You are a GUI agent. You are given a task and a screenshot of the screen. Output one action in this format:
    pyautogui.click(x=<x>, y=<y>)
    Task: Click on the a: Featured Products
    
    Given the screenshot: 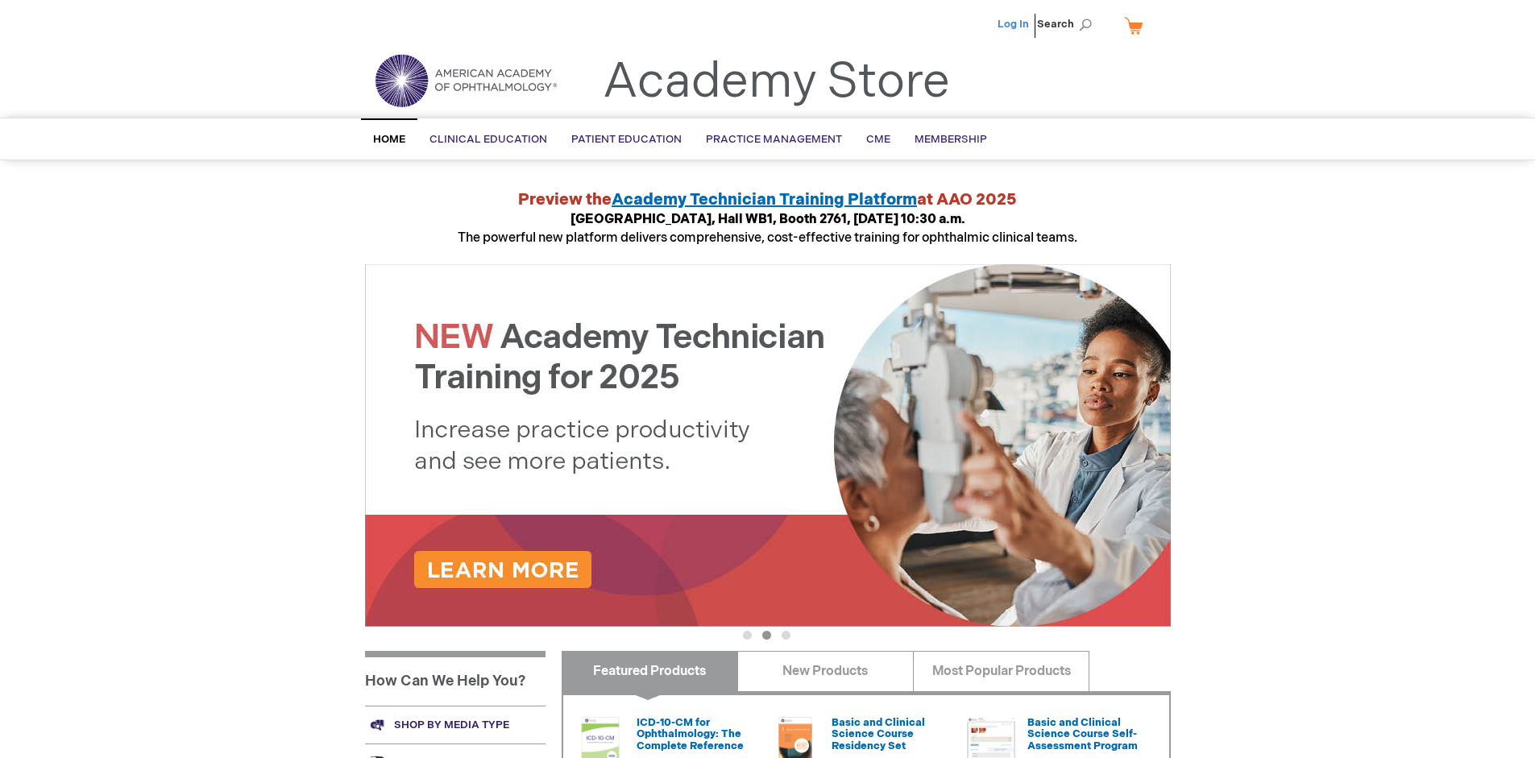 What is the action you would take?
    pyautogui.click(x=650, y=671)
    